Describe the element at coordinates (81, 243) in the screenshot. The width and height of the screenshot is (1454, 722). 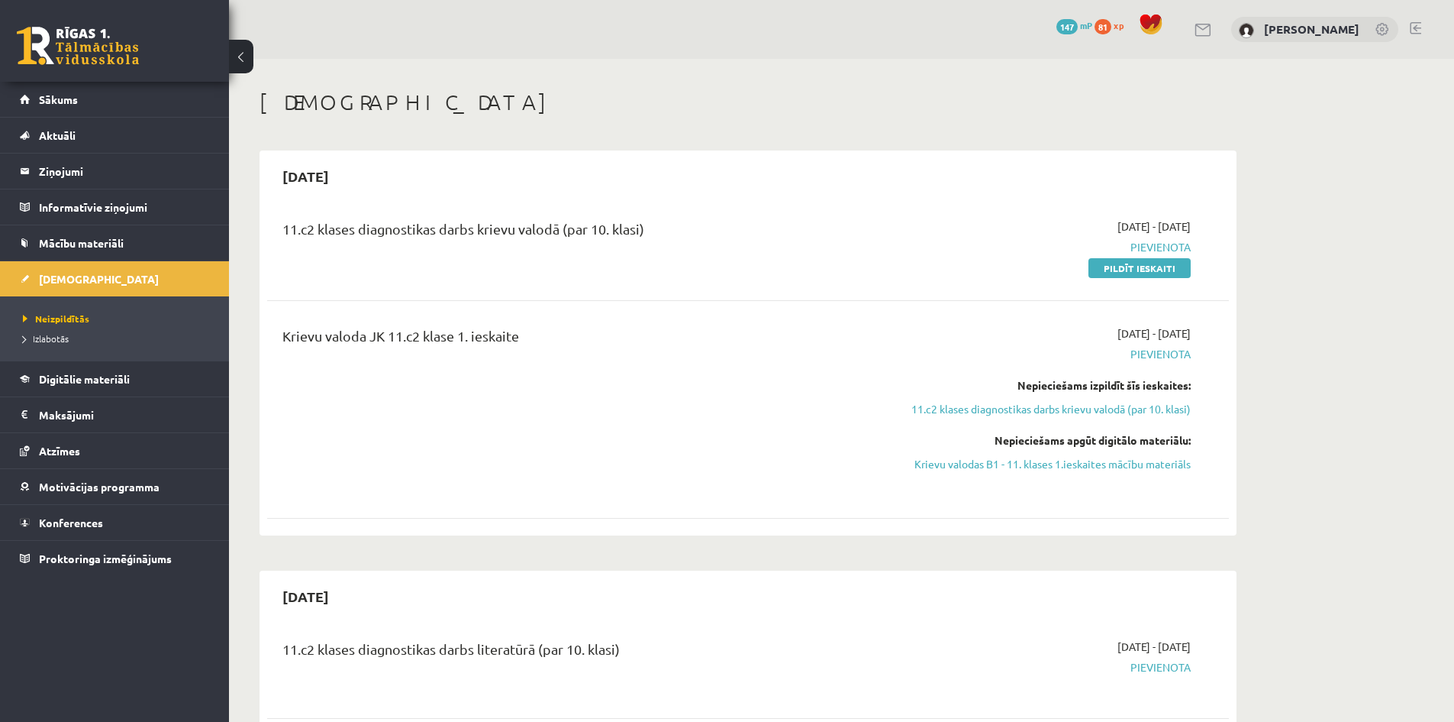
I see `span: Mācību materiāli` at that location.